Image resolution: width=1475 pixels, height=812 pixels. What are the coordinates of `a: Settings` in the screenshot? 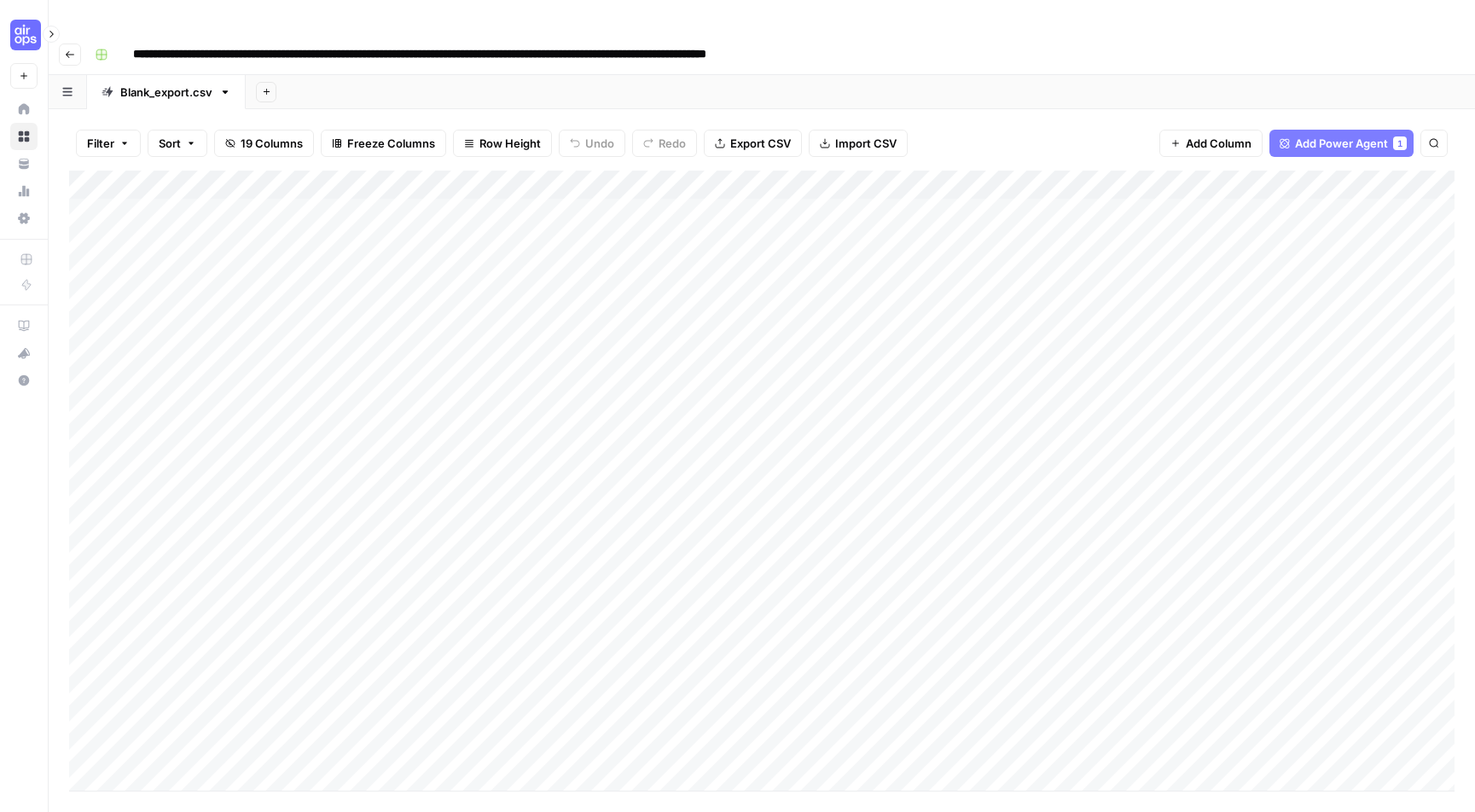 It's located at (24, 219).